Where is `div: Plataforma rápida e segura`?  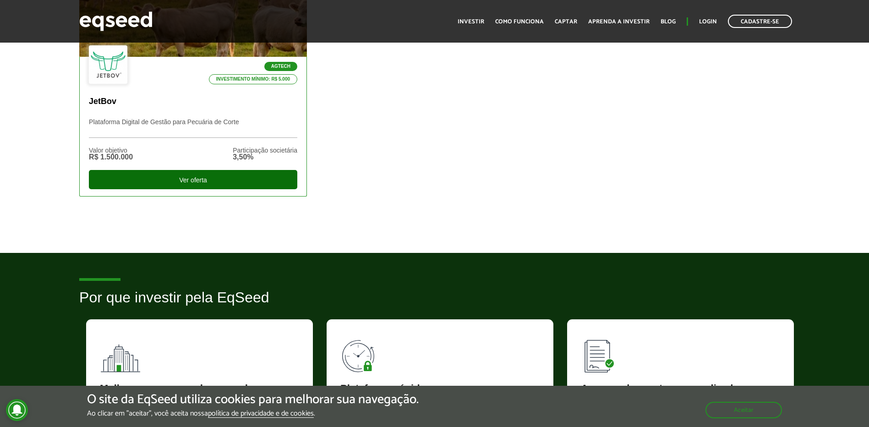 div: Plataforma rápida e segura is located at coordinates (440, 389).